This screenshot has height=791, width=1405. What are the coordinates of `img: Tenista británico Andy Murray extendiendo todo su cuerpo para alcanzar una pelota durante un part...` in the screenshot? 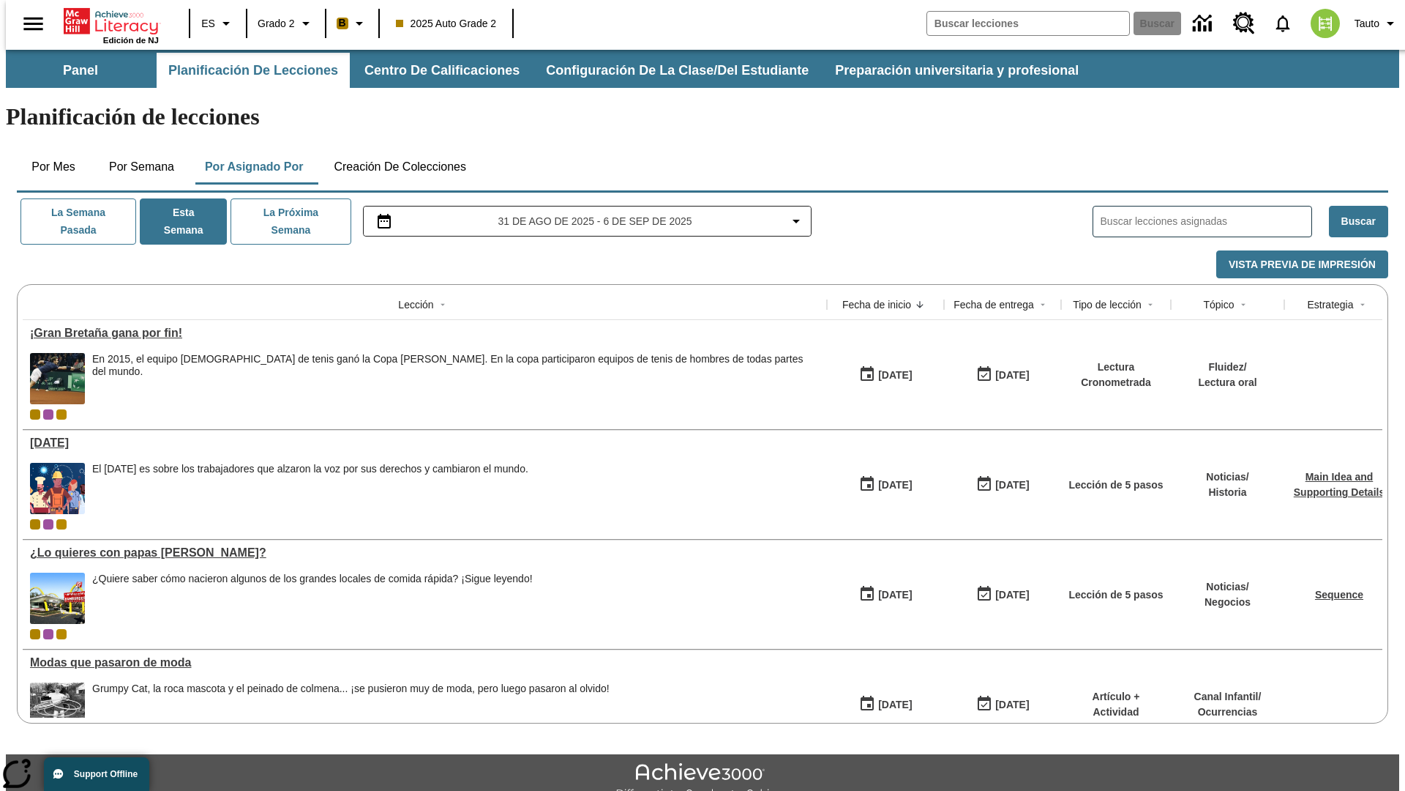 It's located at (57, 378).